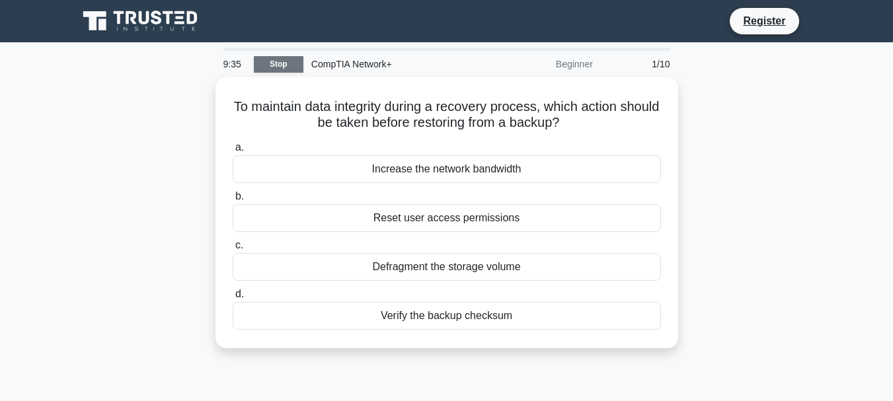 The height and width of the screenshot is (401, 893). I want to click on a: Stop, so click(278, 64).